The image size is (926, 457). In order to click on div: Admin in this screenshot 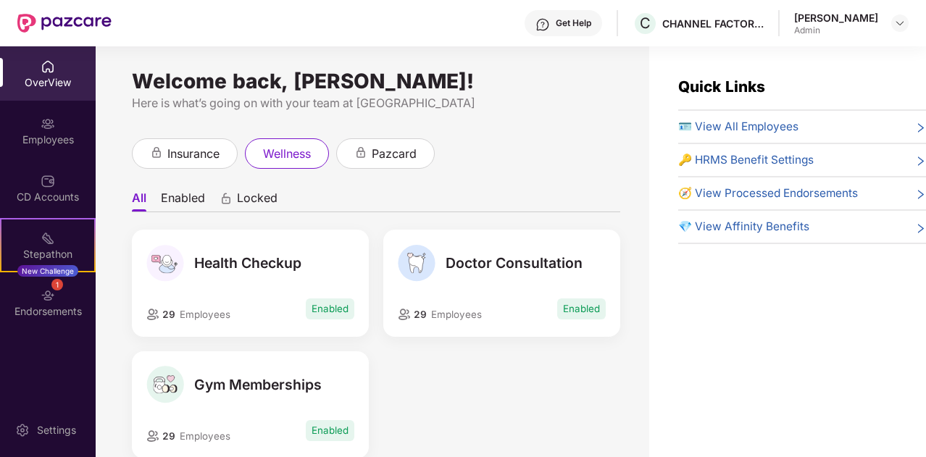, I will do `click(836, 30)`.